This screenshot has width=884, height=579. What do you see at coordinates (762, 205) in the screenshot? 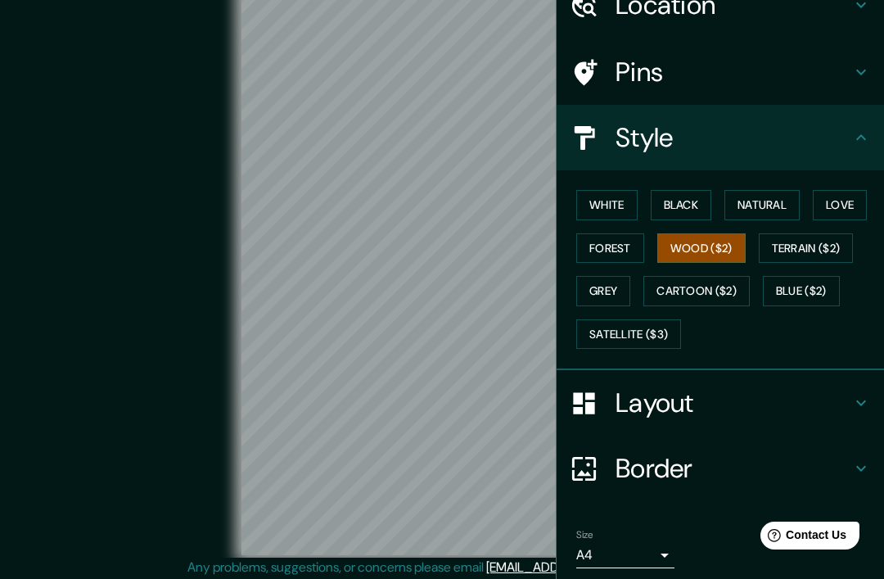
I see `button: Natural` at bounding box center [762, 205].